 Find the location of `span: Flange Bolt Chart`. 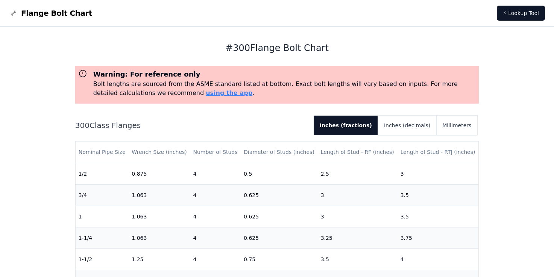

span: Flange Bolt Chart is located at coordinates (56, 13).